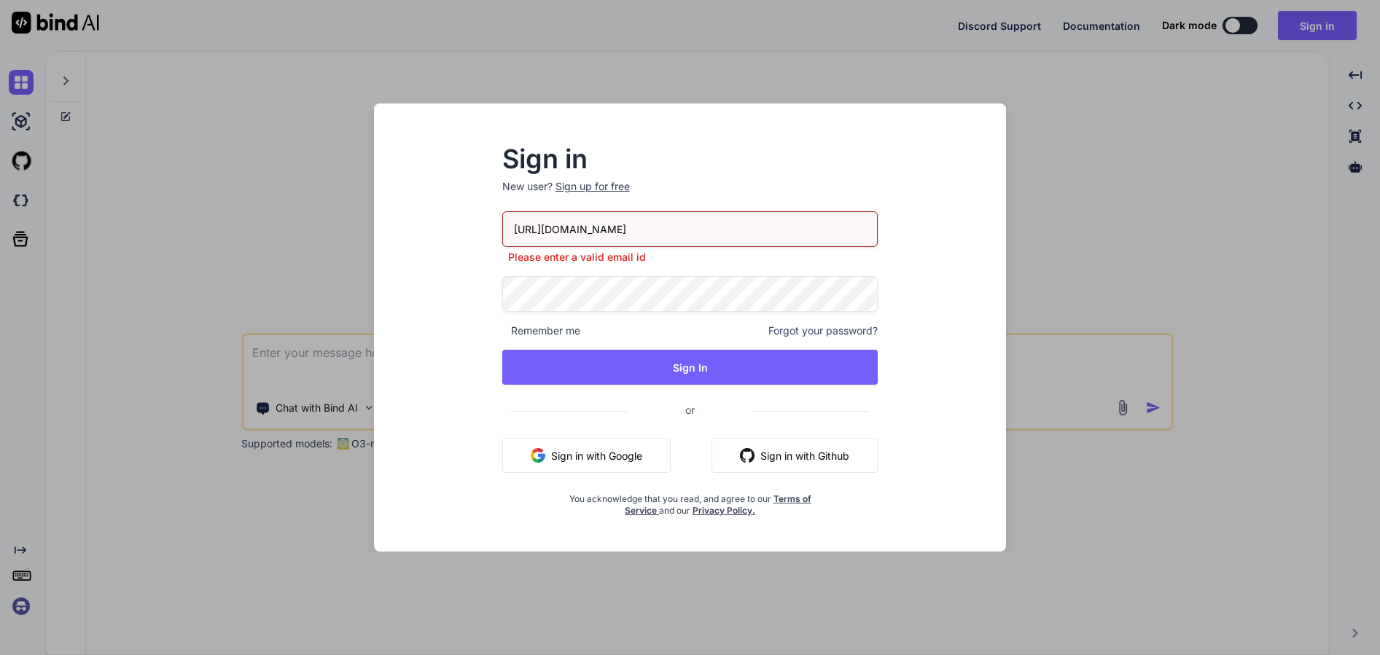  Describe the element at coordinates (724, 510) in the screenshot. I see `a: Privacy Policy.` at that location.